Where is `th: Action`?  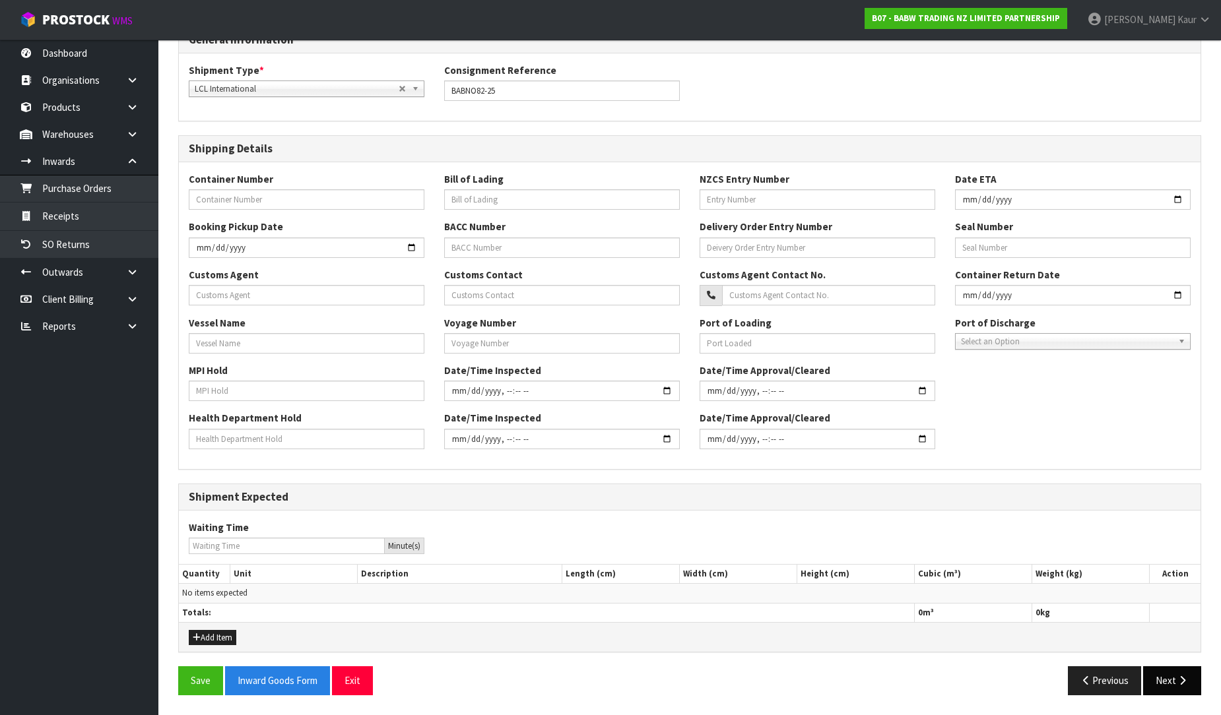 th: Action is located at coordinates (1175, 574).